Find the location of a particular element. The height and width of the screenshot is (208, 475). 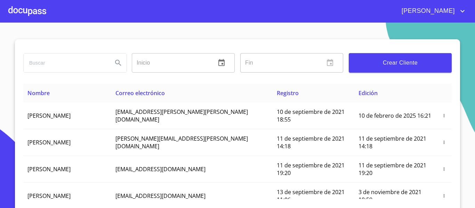

input: search is located at coordinates (65, 63).